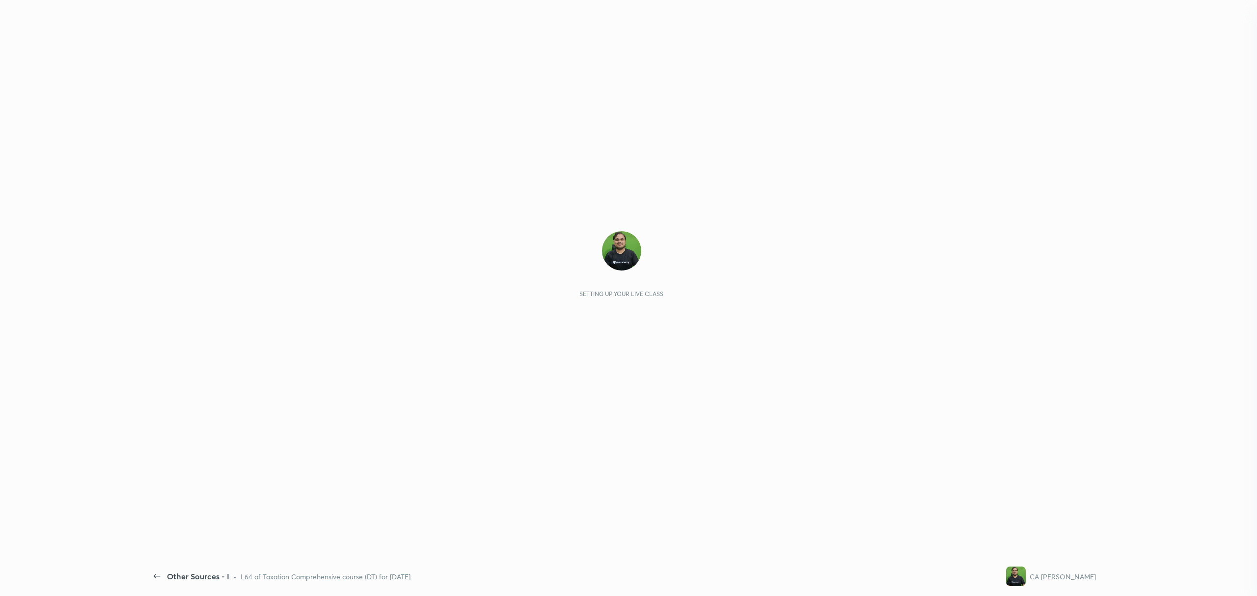 The height and width of the screenshot is (596, 1257). What do you see at coordinates (198, 577) in the screenshot?
I see `div: Other Sources - I` at bounding box center [198, 577].